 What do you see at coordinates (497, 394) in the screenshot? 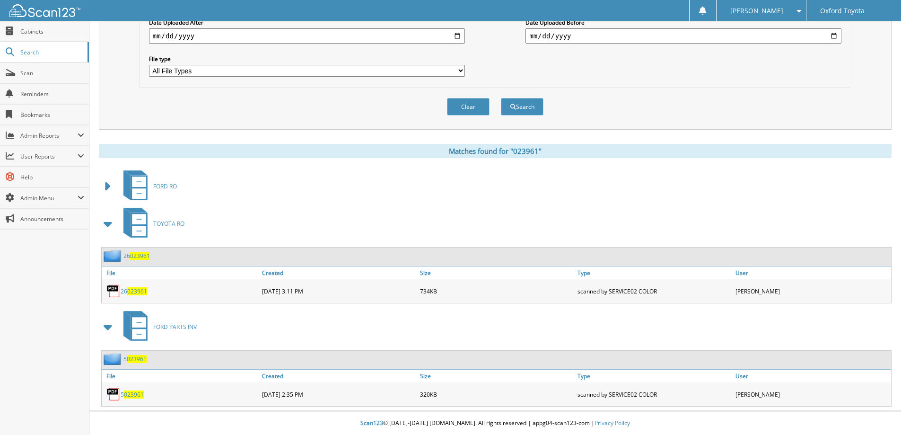
I see `div: 320KB` at bounding box center [497, 394].